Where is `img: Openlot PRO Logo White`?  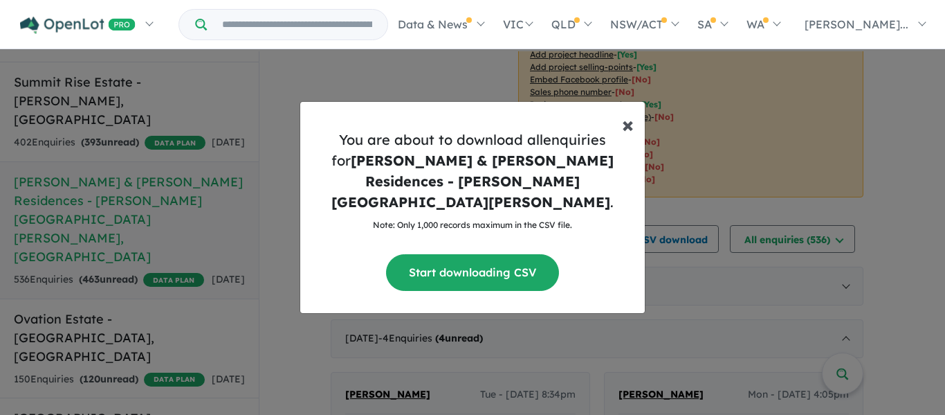
img: Openlot PRO Logo White is located at coordinates (78, 25).